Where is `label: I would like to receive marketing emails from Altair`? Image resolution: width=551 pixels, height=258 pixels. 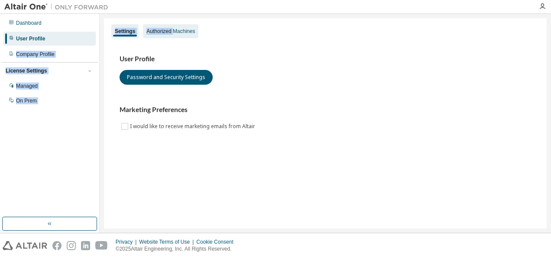 label: I would like to receive marketing emails from Altair is located at coordinates (193, 126).